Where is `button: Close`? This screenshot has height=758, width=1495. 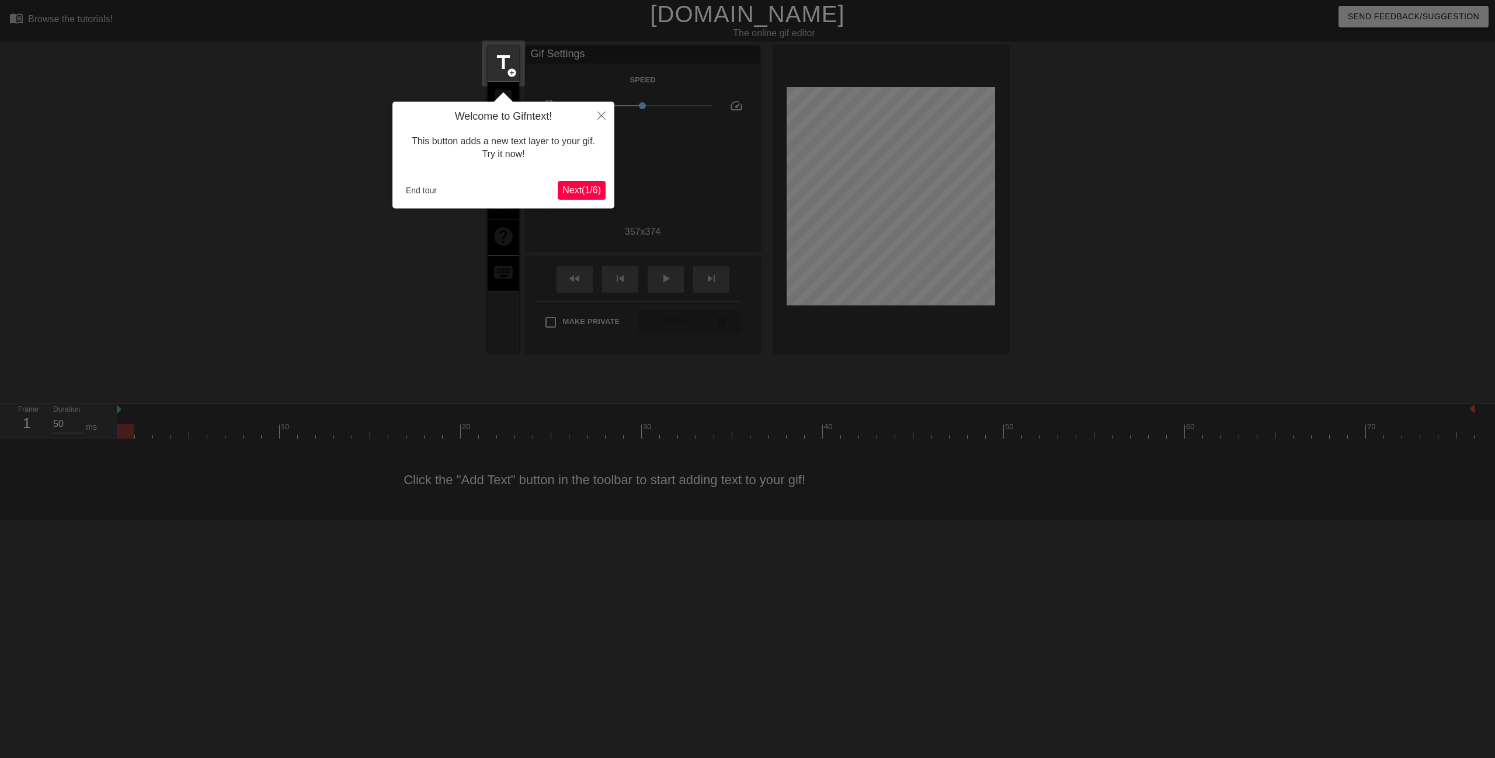 button: Close is located at coordinates (601, 115).